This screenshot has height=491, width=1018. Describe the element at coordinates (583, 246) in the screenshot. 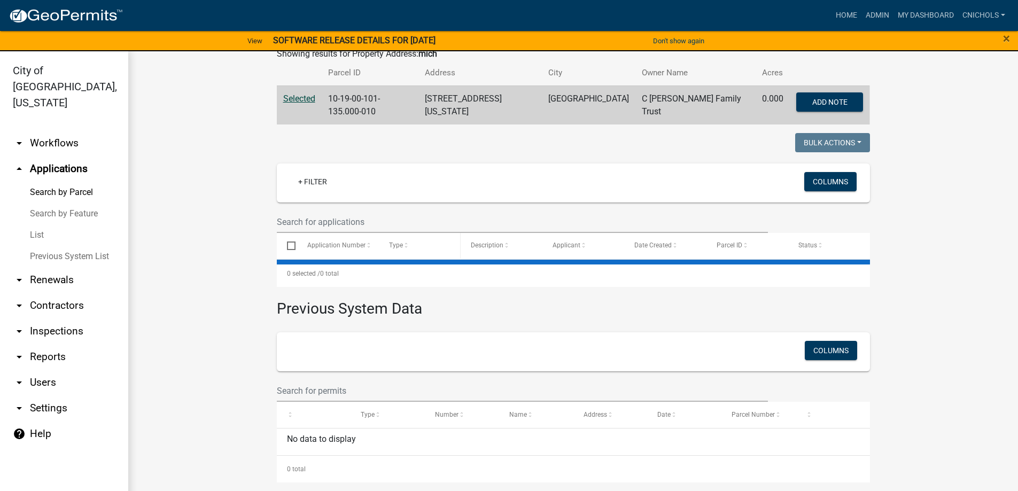

I see `datatable-header-cell: Applicant` at that location.